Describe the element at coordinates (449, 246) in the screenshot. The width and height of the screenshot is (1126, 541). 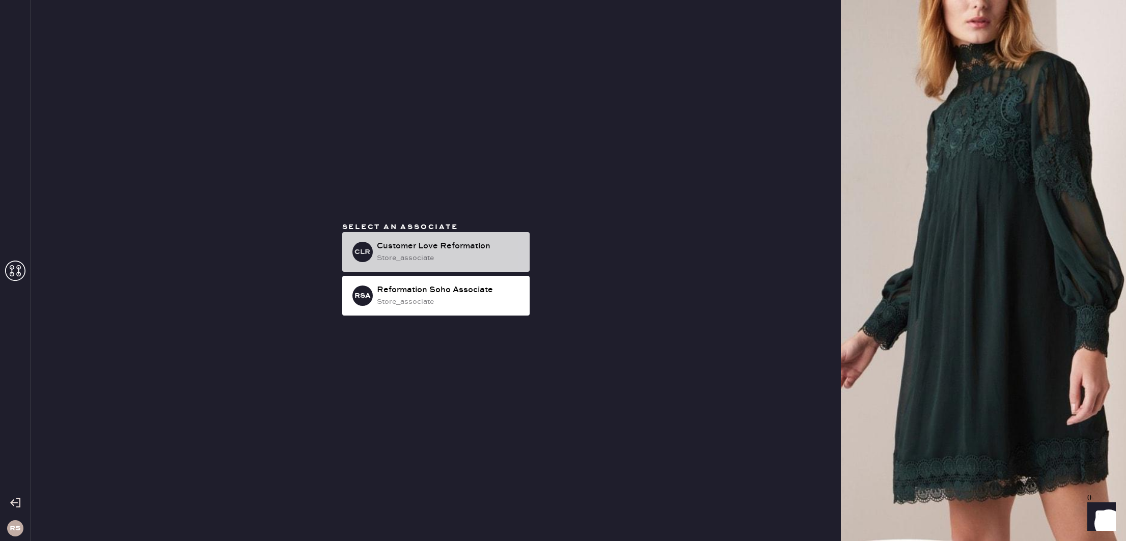
I see `div: Customer Love Reformation` at that location.